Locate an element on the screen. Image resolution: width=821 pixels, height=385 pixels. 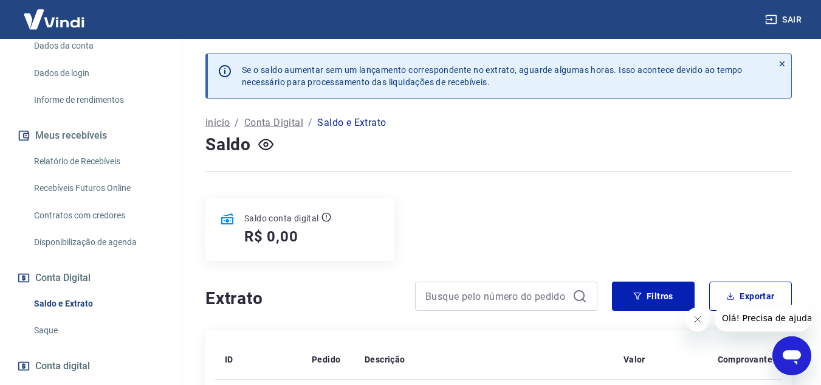
a: Disponibilização de agenda is located at coordinates (98, 242).